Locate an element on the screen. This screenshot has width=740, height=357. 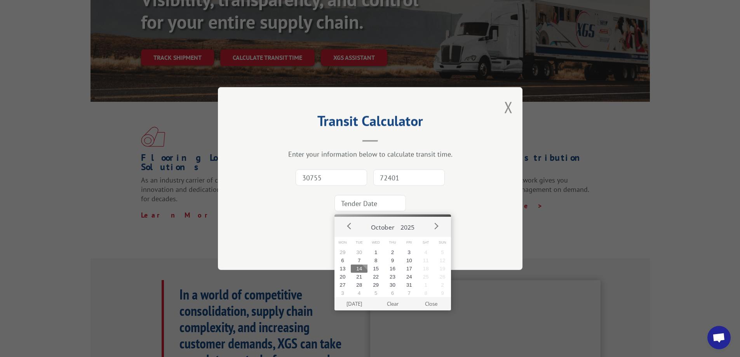
button: 2025 is located at coordinates (407, 226).